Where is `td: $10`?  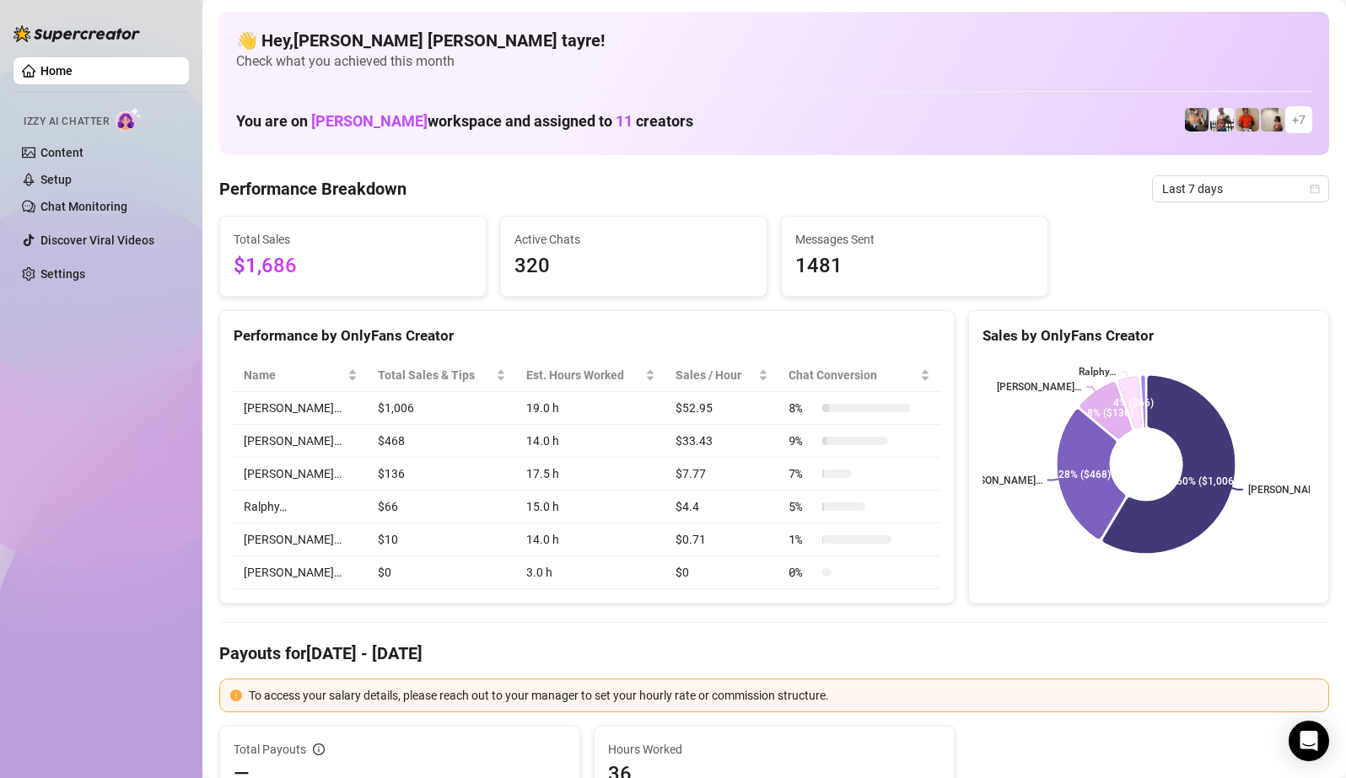
td: $10 is located at coordinates (442, 540).